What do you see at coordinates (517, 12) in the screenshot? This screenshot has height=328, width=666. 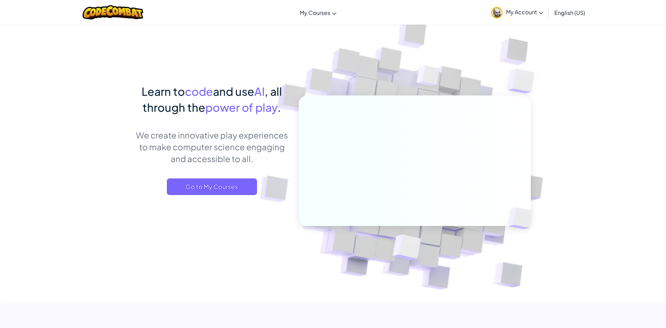 I see `a: My Account` at bounding box center [517, 12].